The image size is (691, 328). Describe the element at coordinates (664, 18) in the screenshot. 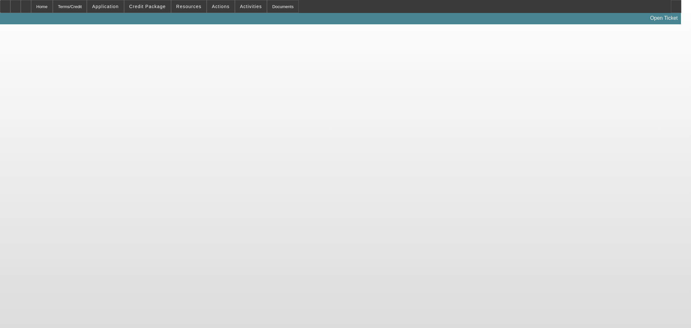

I see `a: Open Ticket` at that location.